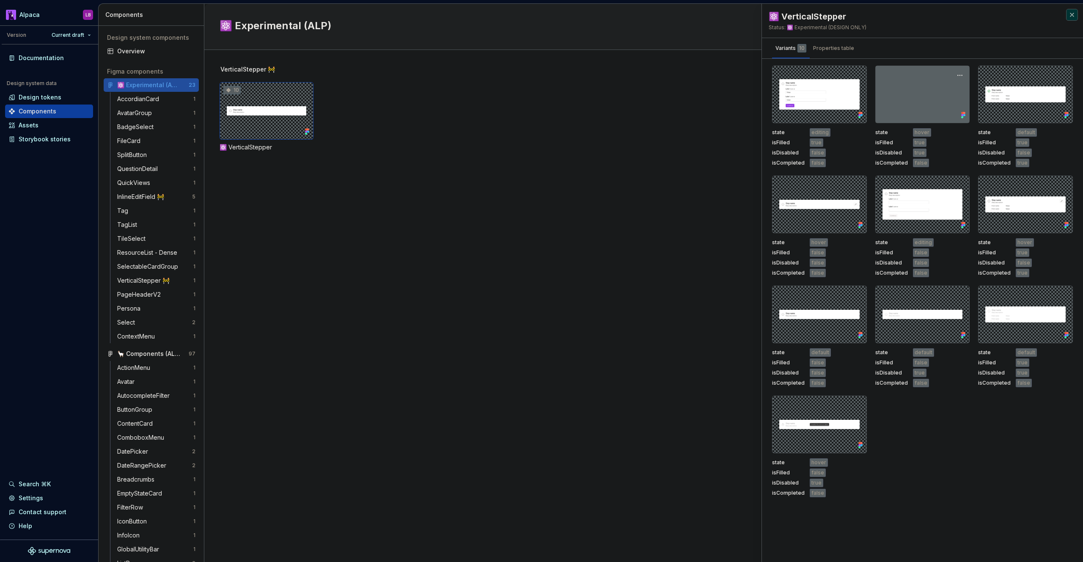 The image size is (1083, 562). Describe the element at coordinates (151, 85) in the screenshot. I see `a: ⚛️ Experimental (ALP)23` at that location.